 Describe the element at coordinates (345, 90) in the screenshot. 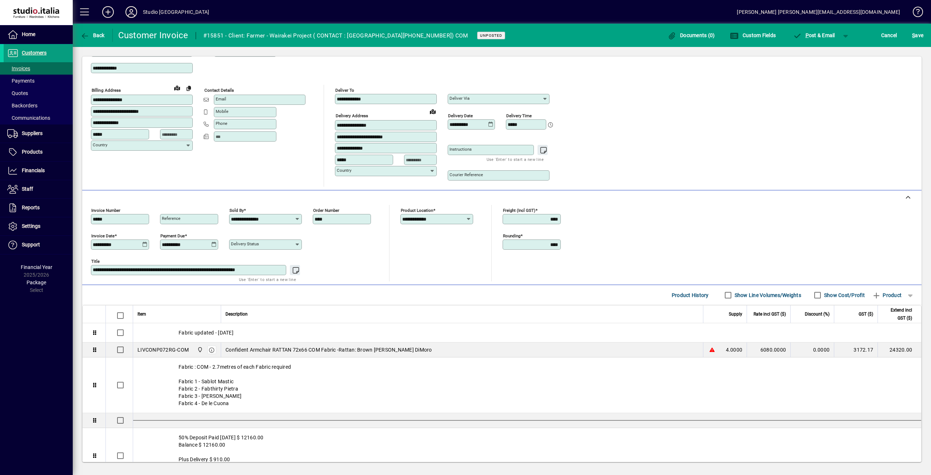

I see `mat-label: Deliver To` at that location.